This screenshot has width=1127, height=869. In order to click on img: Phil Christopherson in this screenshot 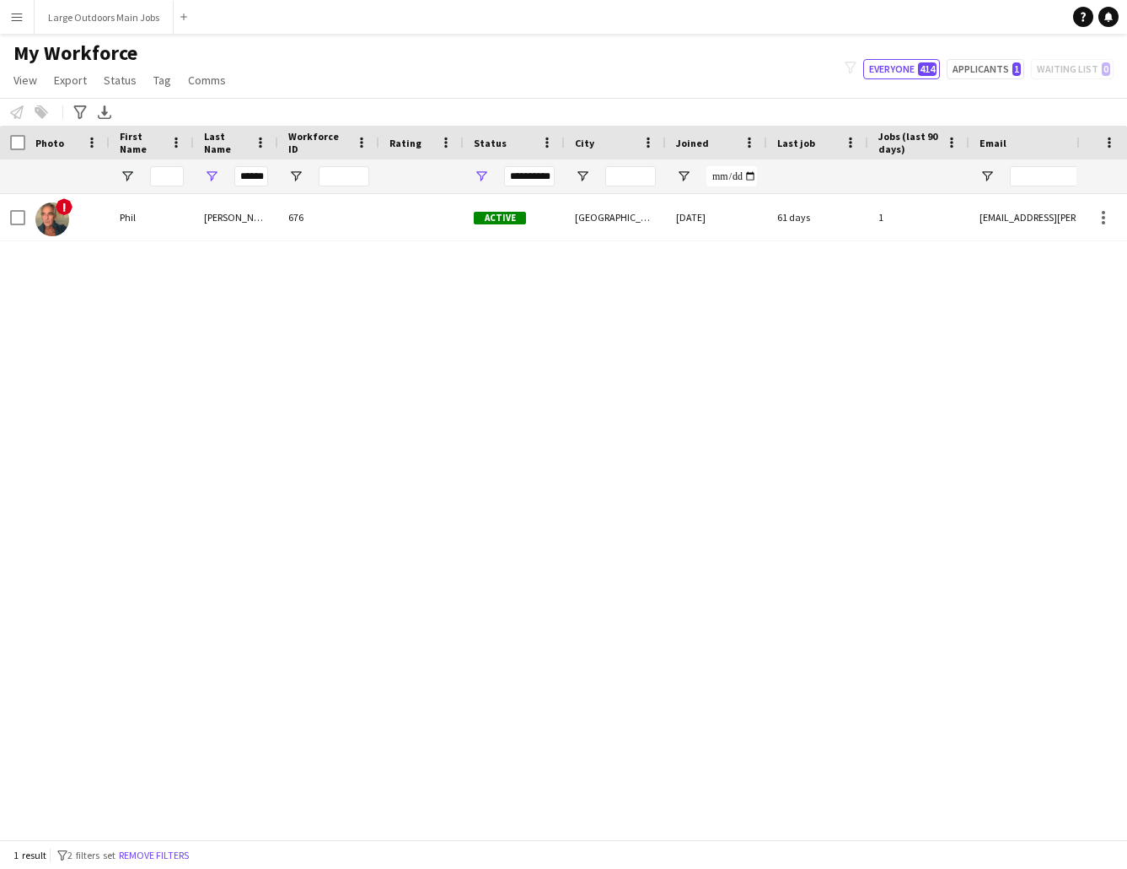, I will do `click(52, 219)`.